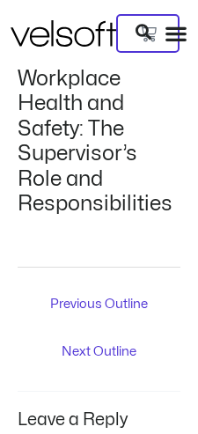 This screenshot has width=198, height=434. Describe the element at coordinates (99, 318) in the screenshot. I see `nav: Post navigation` at that location.